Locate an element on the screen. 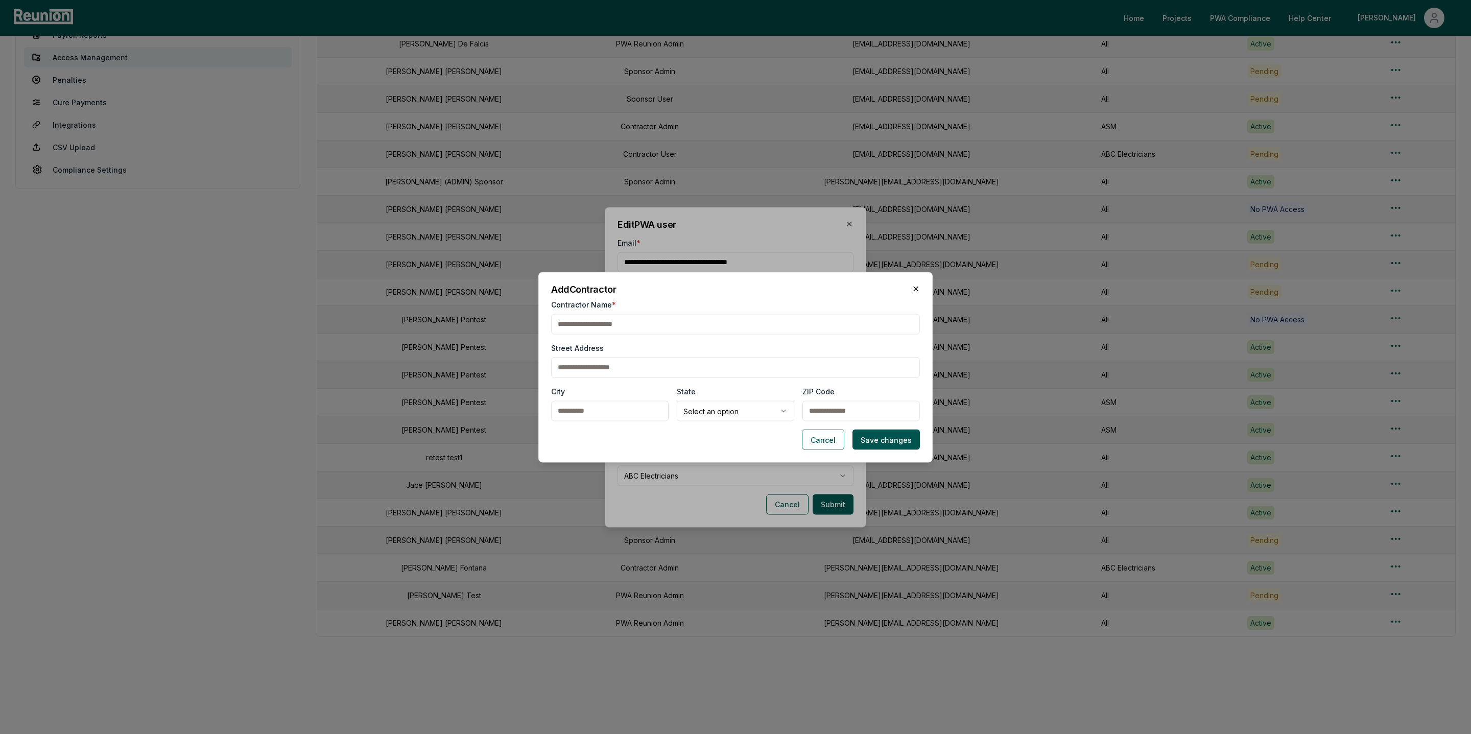 This screenshot has width=1471, height=734. button: Cancel is located at coordinates (823, 439).